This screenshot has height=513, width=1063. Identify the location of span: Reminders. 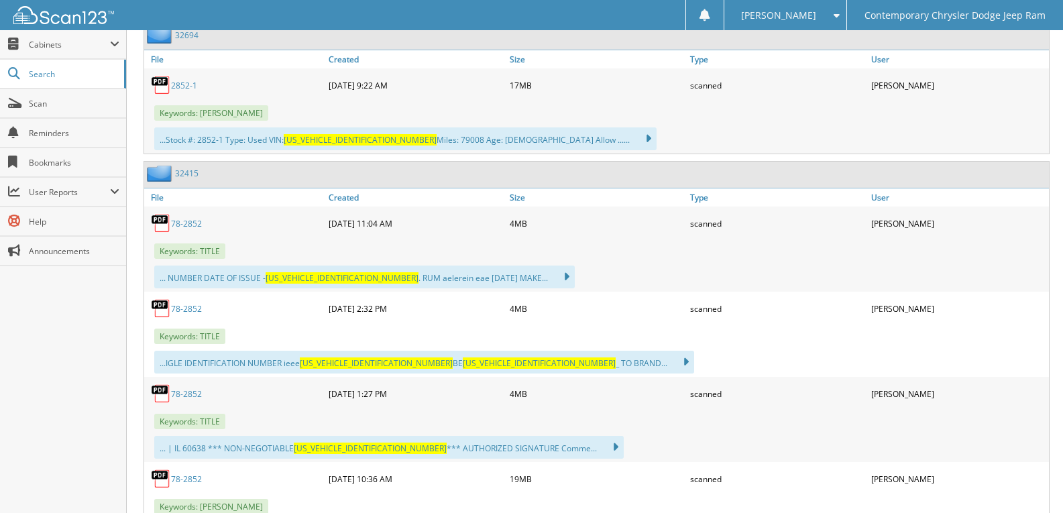
(74, 133).